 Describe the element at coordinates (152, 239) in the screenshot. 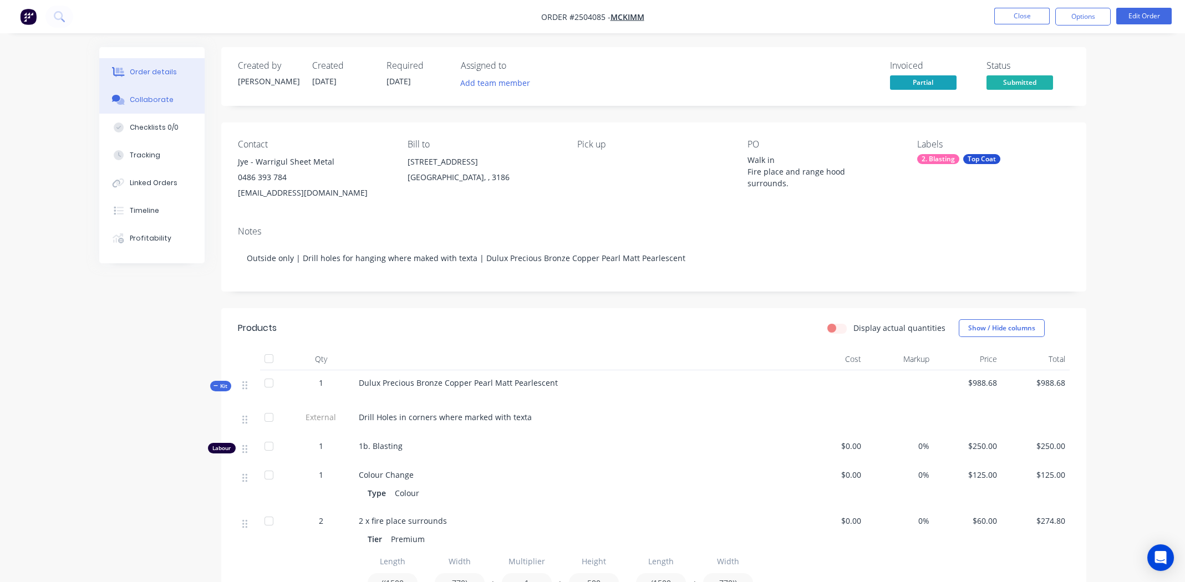

I see `button: Profitability` at that location.